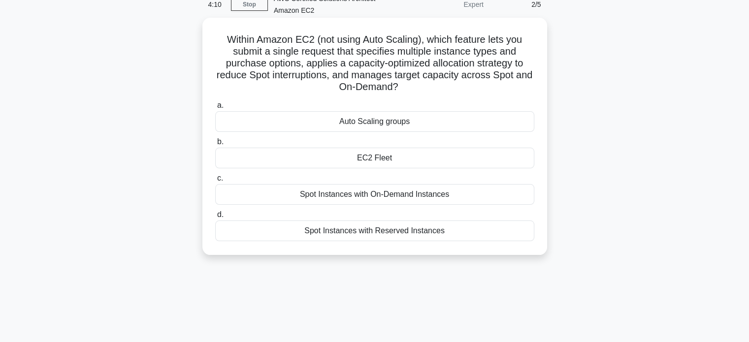 The width and height of the screenshot is (749, 342). What do you see at coordinates (375, 122) in the screenshot?
I see `div: Auto Scaling groups` at bounding box center [375, 122].